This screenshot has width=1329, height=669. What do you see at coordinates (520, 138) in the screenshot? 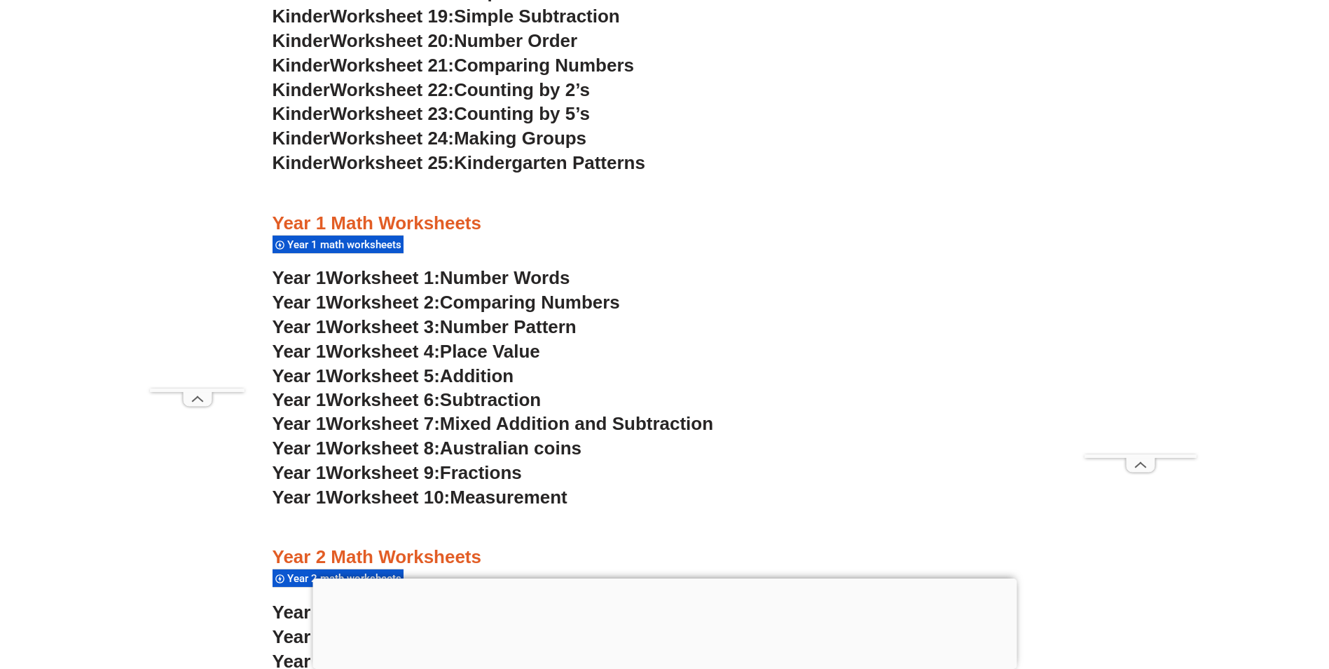
I see `span: Making Groups` at bounding box center [520, 138].